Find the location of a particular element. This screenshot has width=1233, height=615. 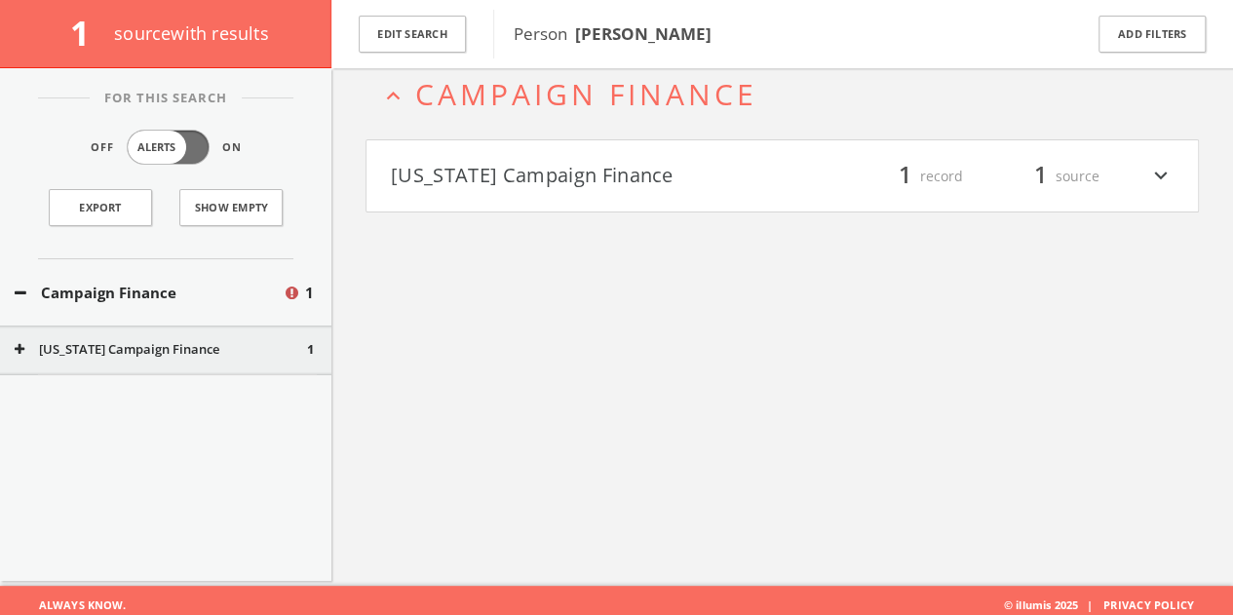

span: source with results is located at coordinates (191, 33).